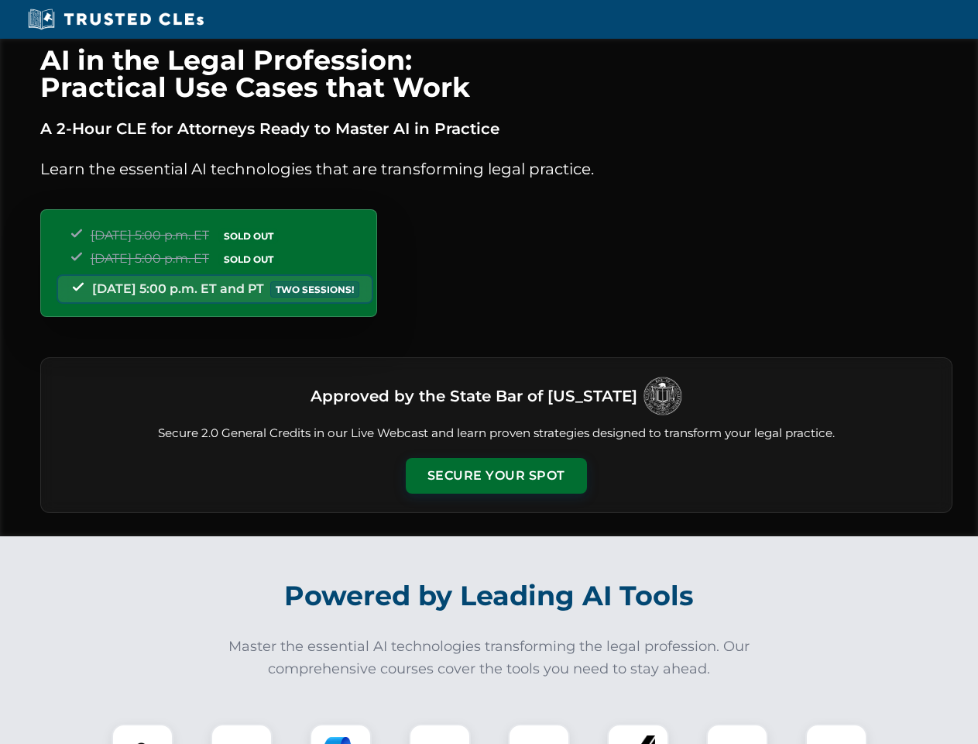  I want to click on p: A 2-Hour CLE for Attorneys Ready to Master AI in Practice, so click(497, 129).